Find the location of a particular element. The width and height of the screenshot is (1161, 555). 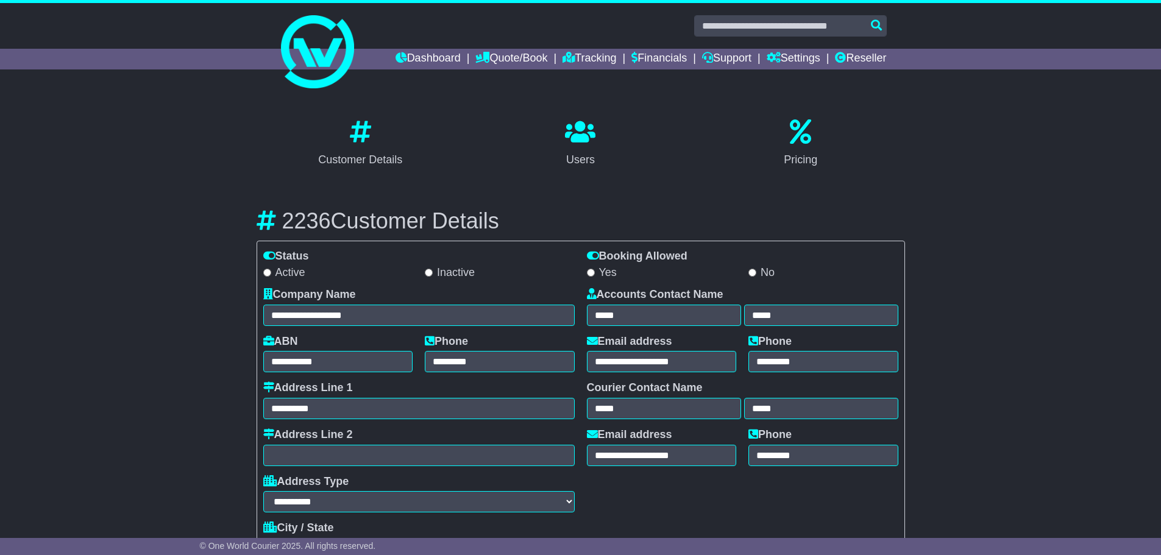

a: Customer Details is located at coordinates (360, 144).